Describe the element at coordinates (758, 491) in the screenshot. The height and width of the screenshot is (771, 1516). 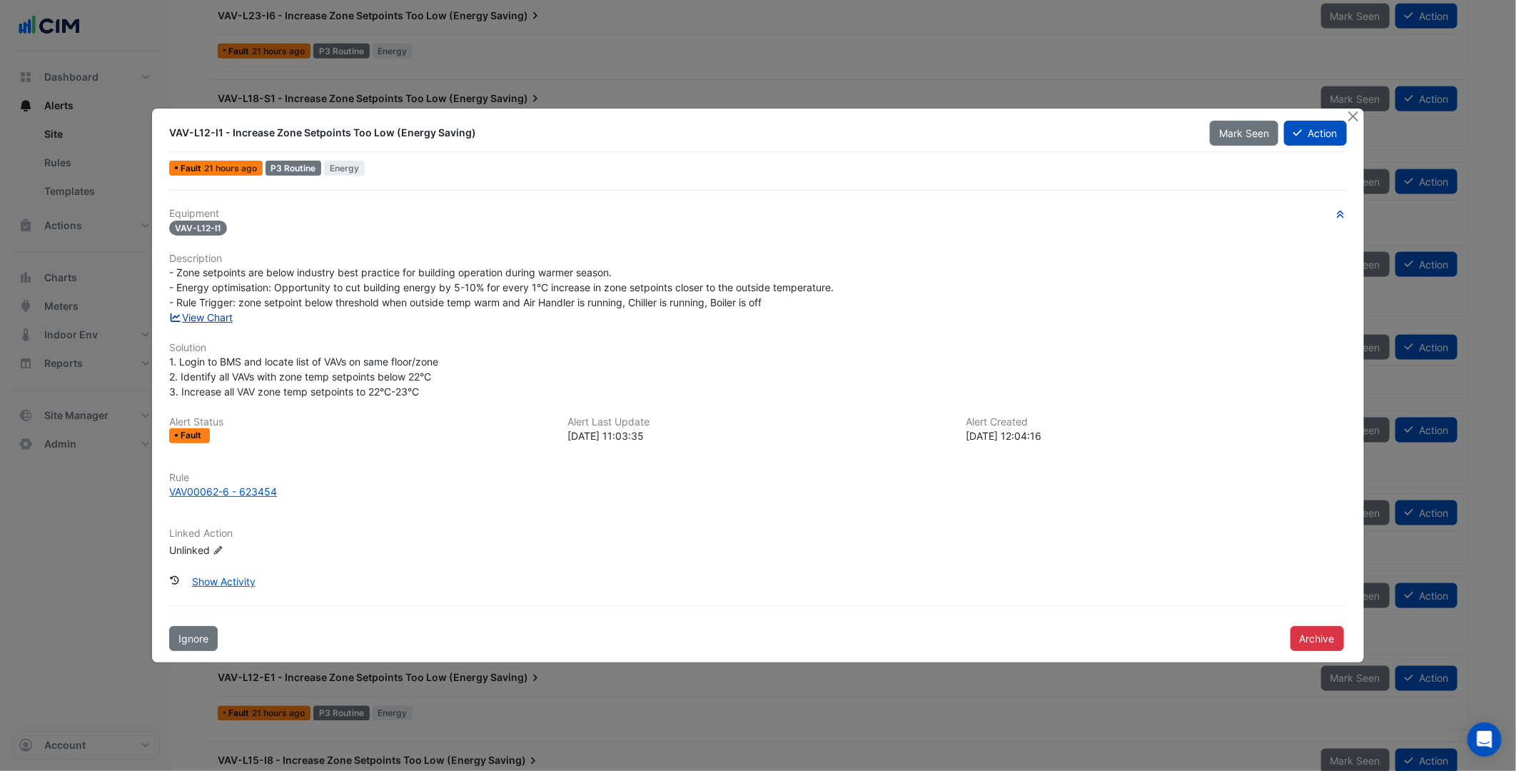
I see `a: VAV00062-6 - 623454` at that location.